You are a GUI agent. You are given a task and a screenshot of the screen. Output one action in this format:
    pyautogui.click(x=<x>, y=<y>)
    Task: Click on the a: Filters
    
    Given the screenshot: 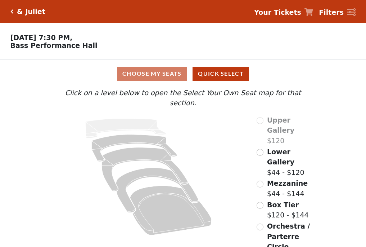 What is the action you would take?
    pyautogui.click(x=337, y=12)
    